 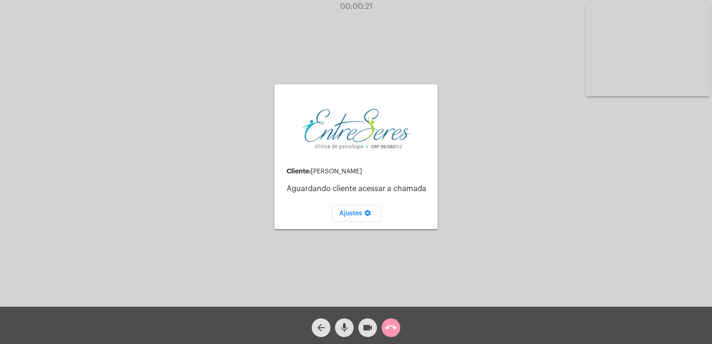 I want to click on strong: Cliente:, so click(x=299, y=171).